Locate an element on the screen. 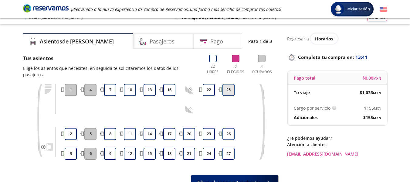  button: 26 is located at coordinates (228, 134).